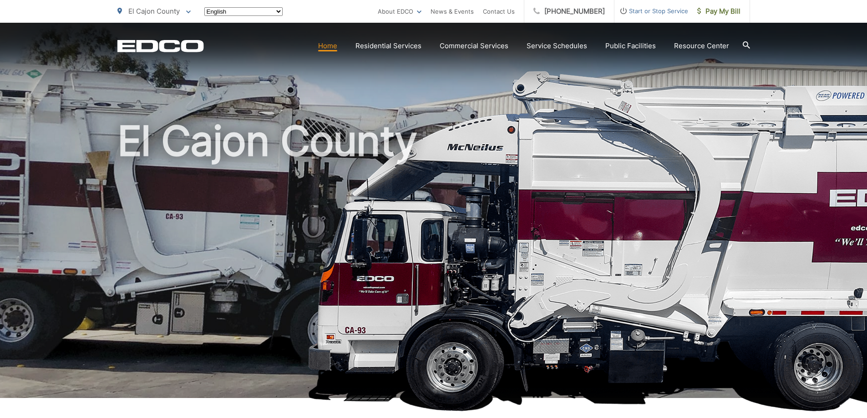 The width and height of the screenshot is (867, 418). Describe the element at coordinates (701, 46) in the screenshot. I see `a: Resource Center` at that location.